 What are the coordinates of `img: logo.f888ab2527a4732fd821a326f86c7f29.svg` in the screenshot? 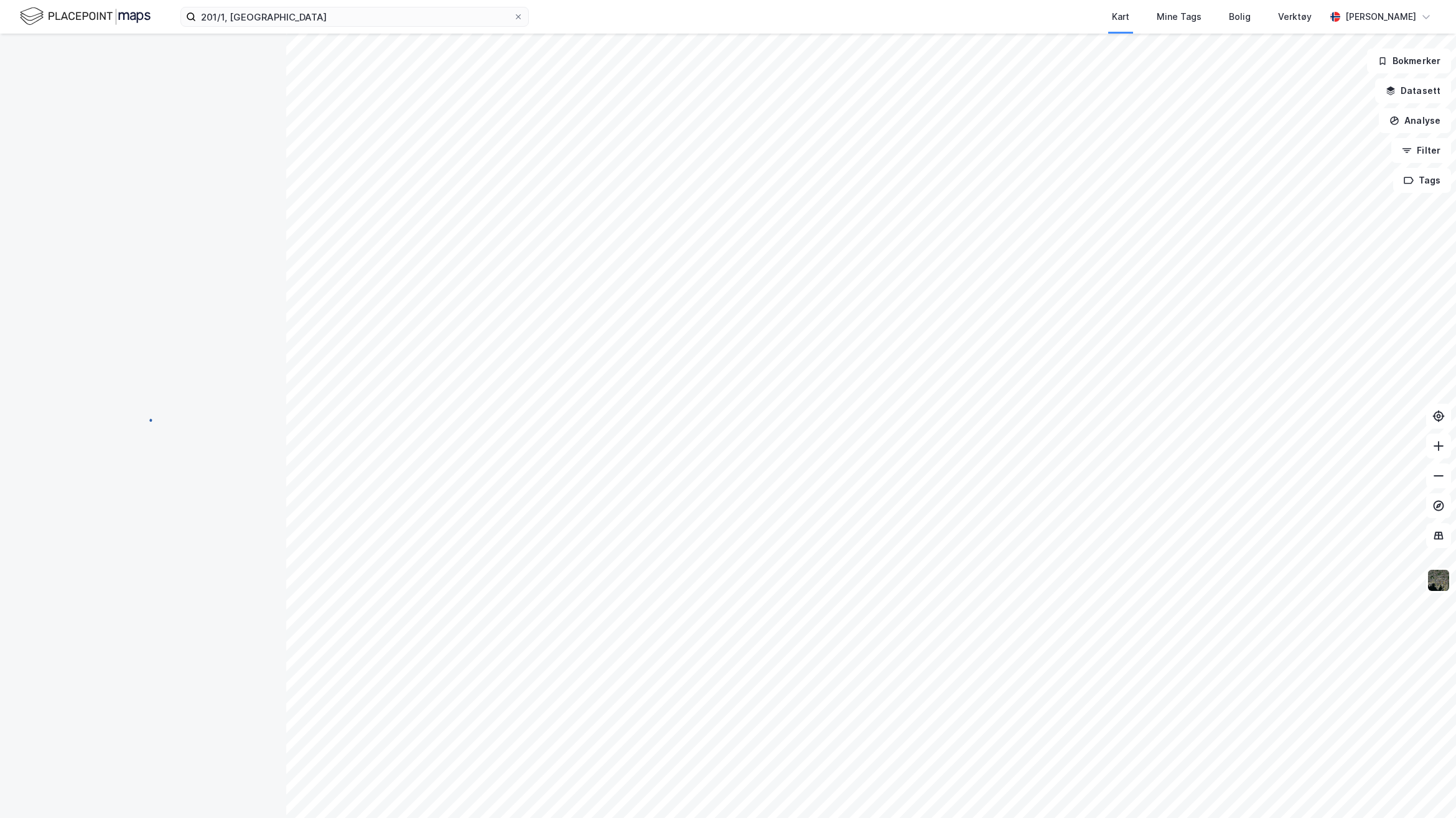 It's located at (86, 16).